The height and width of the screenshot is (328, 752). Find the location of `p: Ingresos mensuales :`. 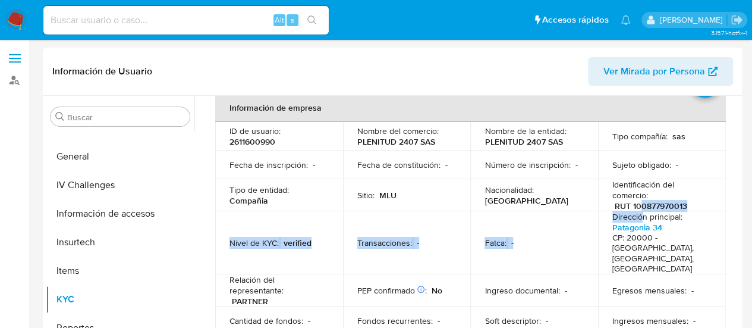

p: Ingresos mensuales : is located at coordinates (651, 321).